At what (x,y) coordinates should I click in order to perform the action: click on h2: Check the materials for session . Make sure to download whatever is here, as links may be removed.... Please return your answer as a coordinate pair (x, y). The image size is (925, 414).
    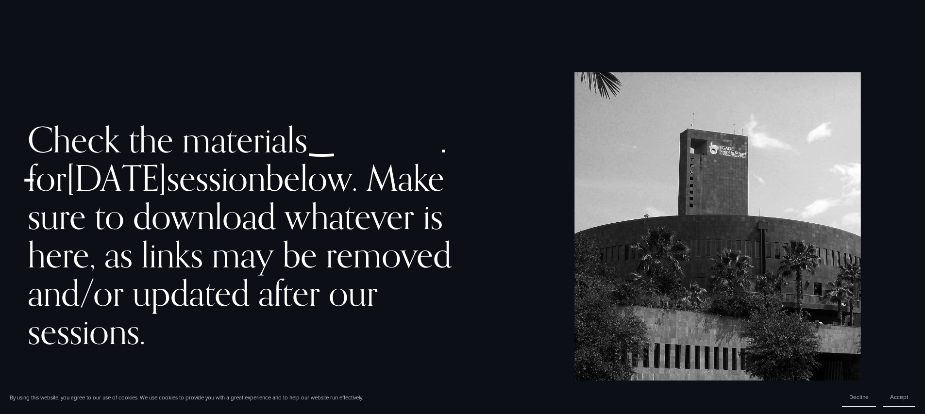
    Looking at the image, I should click on (244, 236).